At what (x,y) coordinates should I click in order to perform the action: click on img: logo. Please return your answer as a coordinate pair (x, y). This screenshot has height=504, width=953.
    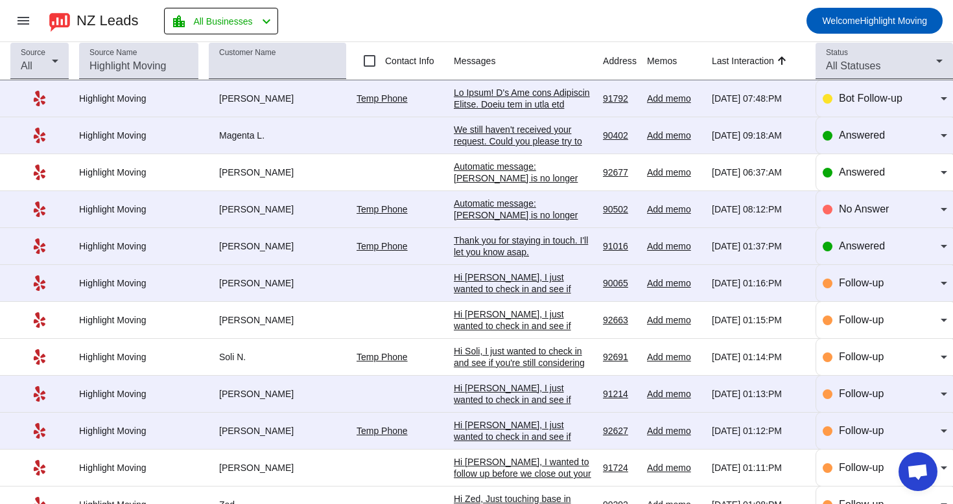
    Looking at the image, I should click on (60, 21).